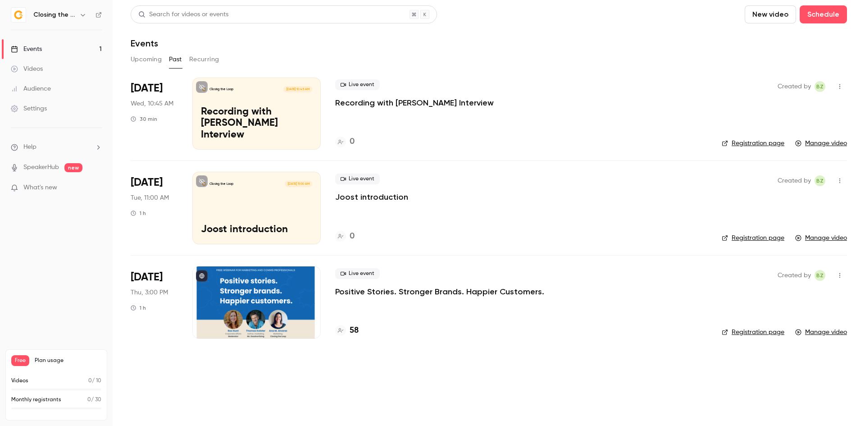 The height and width of the screenshot is (426, 865). Describe the element at coordinates (154, 113) in the screenshot. I see `div: Jul 16 Wed, 10:45 AM (Europe/Amsterdam)` at that location.